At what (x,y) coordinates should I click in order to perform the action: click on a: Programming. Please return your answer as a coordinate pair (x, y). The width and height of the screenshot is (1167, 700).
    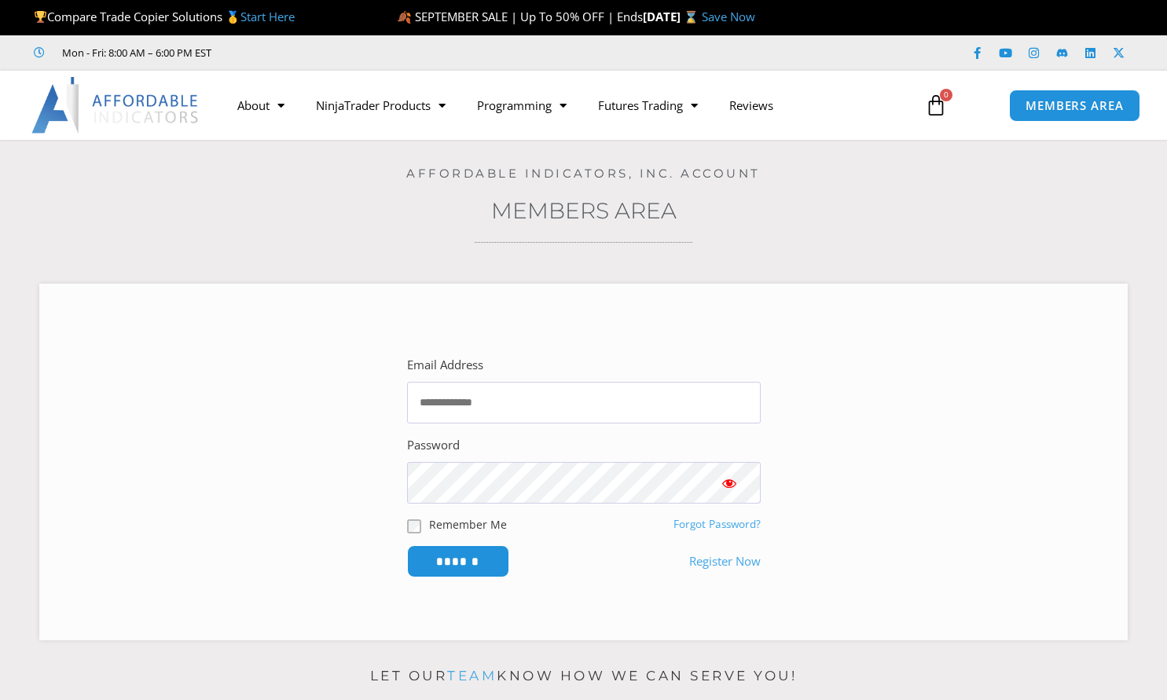
    Looking at the image, I should click on (522, 105).